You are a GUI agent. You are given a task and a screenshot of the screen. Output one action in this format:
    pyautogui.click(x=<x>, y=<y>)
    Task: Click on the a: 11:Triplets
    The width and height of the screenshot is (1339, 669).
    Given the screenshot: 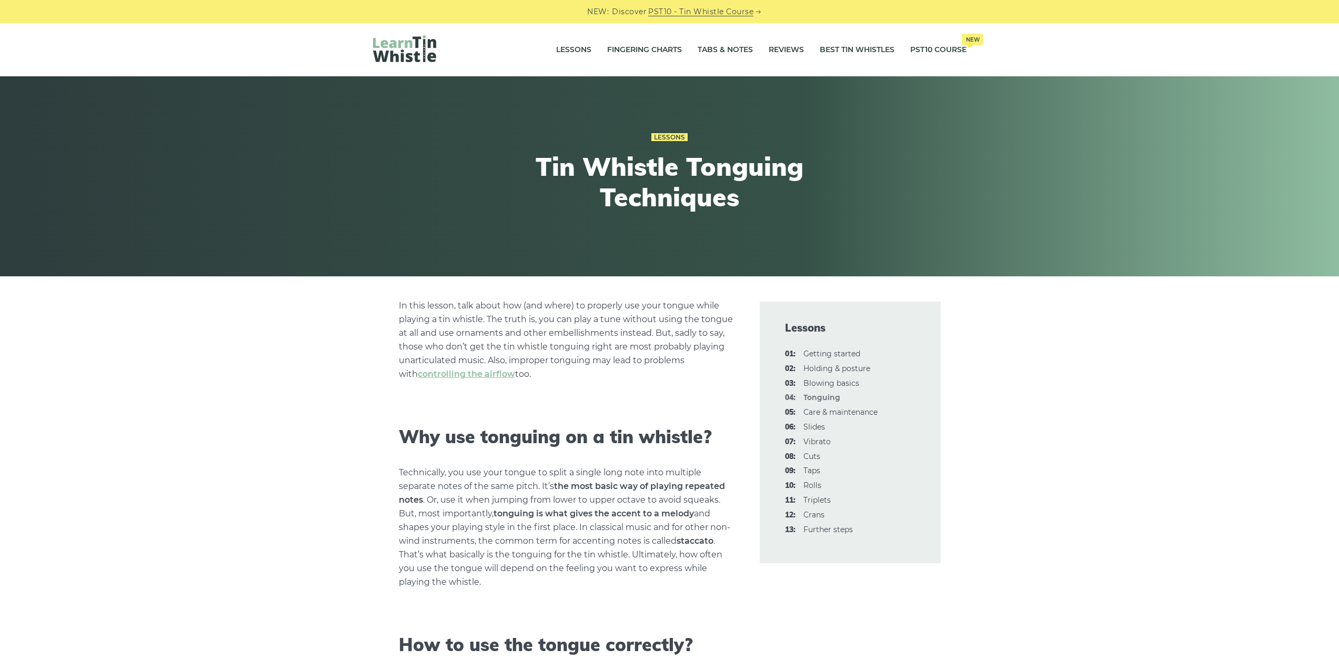 What is the action you would take?
    pyautogui.click(x=817, y=500)
    